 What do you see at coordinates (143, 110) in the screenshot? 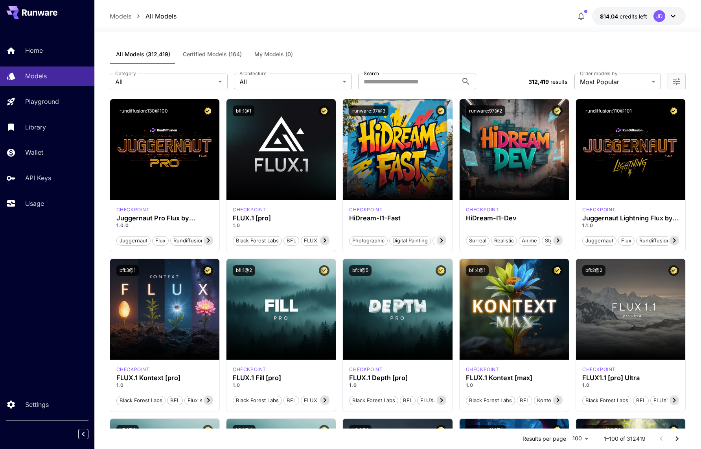
I see `button: rundiffusion:130@100` at bounding box center [143, 110].